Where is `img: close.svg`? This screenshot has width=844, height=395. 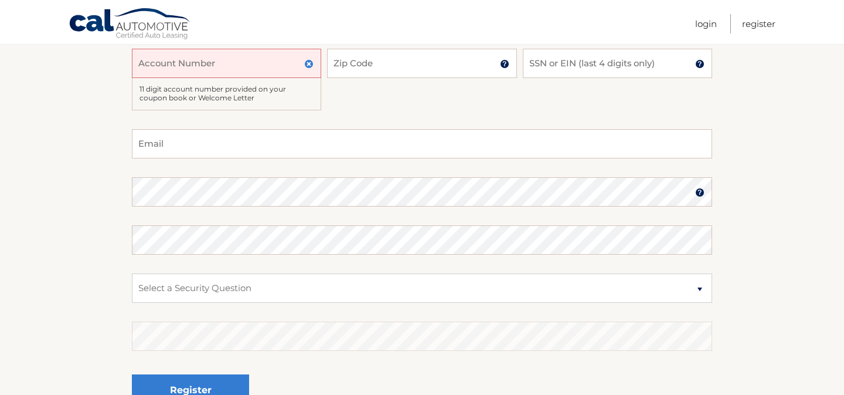 img: close.svg is located at coordinates (309, 64).